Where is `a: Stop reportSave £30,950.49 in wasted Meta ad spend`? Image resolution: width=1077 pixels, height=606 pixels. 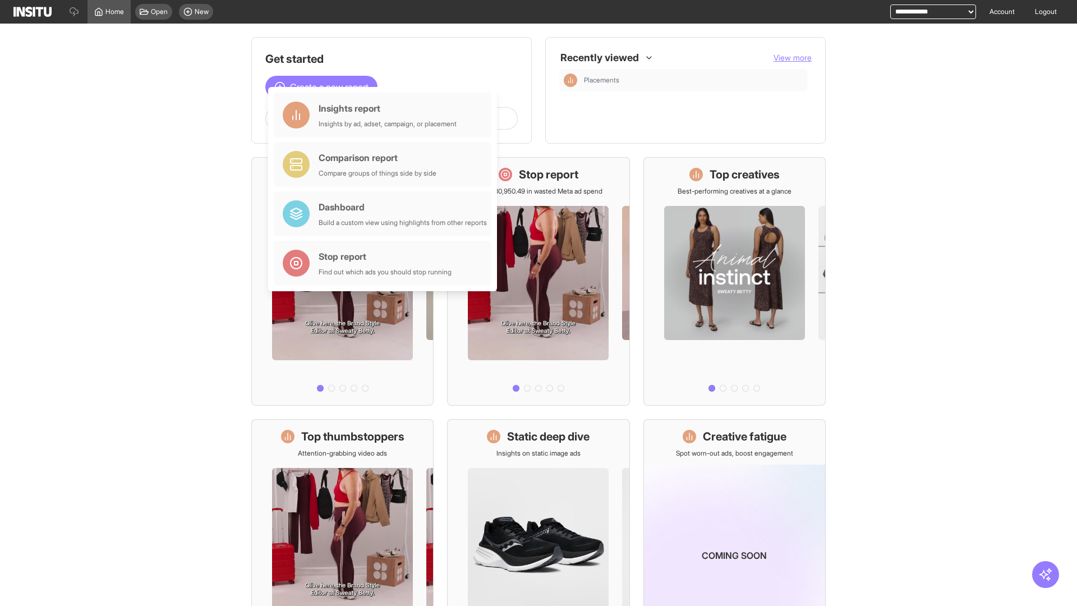 a: Stop reportSave £30,950.49 in wasted Meta ad spend is located at coordinates (538, 281).